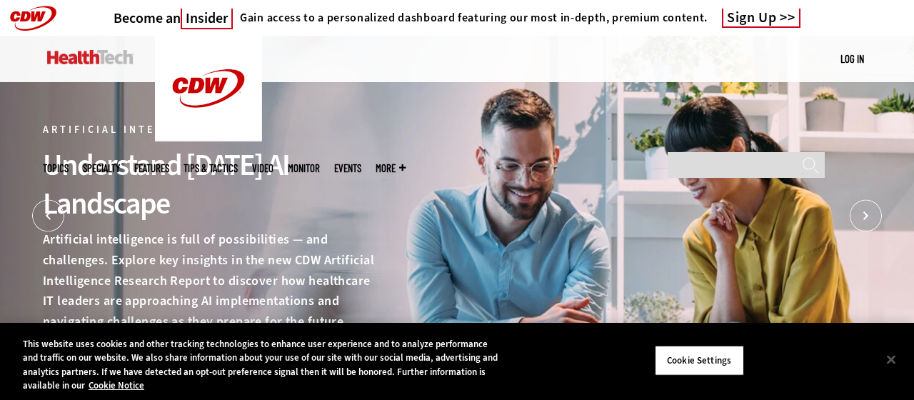 The width and height of the screenshot is (914, 400). I want to click on span: Specialty, so click(101, 168).